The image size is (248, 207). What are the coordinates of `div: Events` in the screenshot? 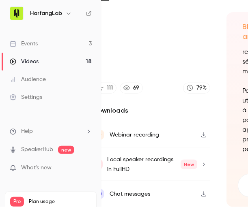 It's located at (24, 44).